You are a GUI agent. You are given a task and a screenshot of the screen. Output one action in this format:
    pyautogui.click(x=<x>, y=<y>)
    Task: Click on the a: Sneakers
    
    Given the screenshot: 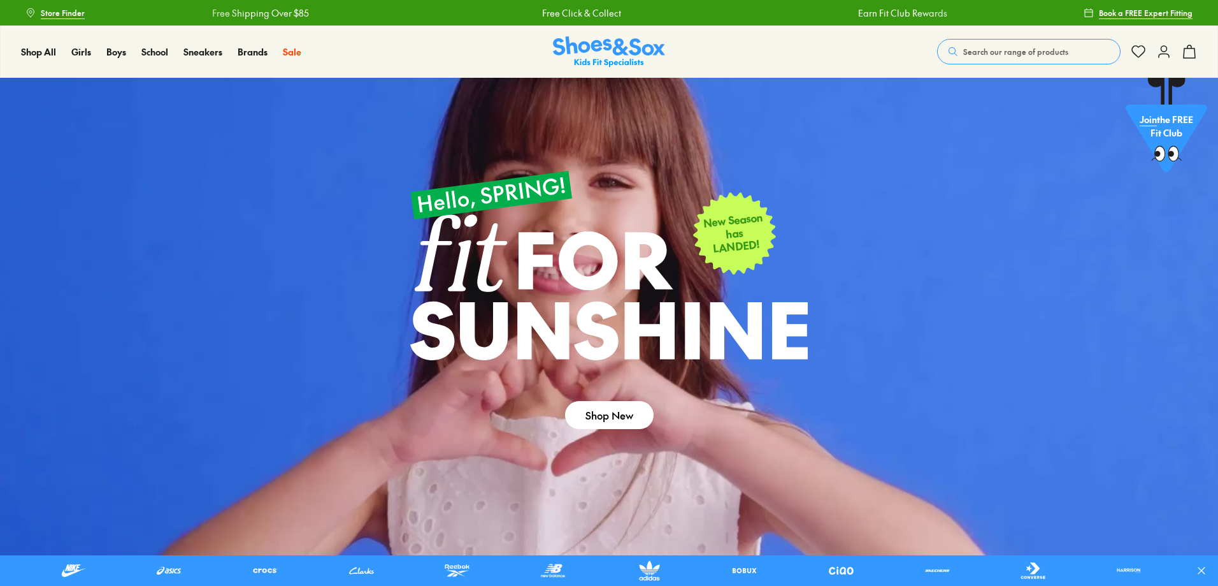 What is the action you would take?
    pyautogui.click(x=203, y=52)
    